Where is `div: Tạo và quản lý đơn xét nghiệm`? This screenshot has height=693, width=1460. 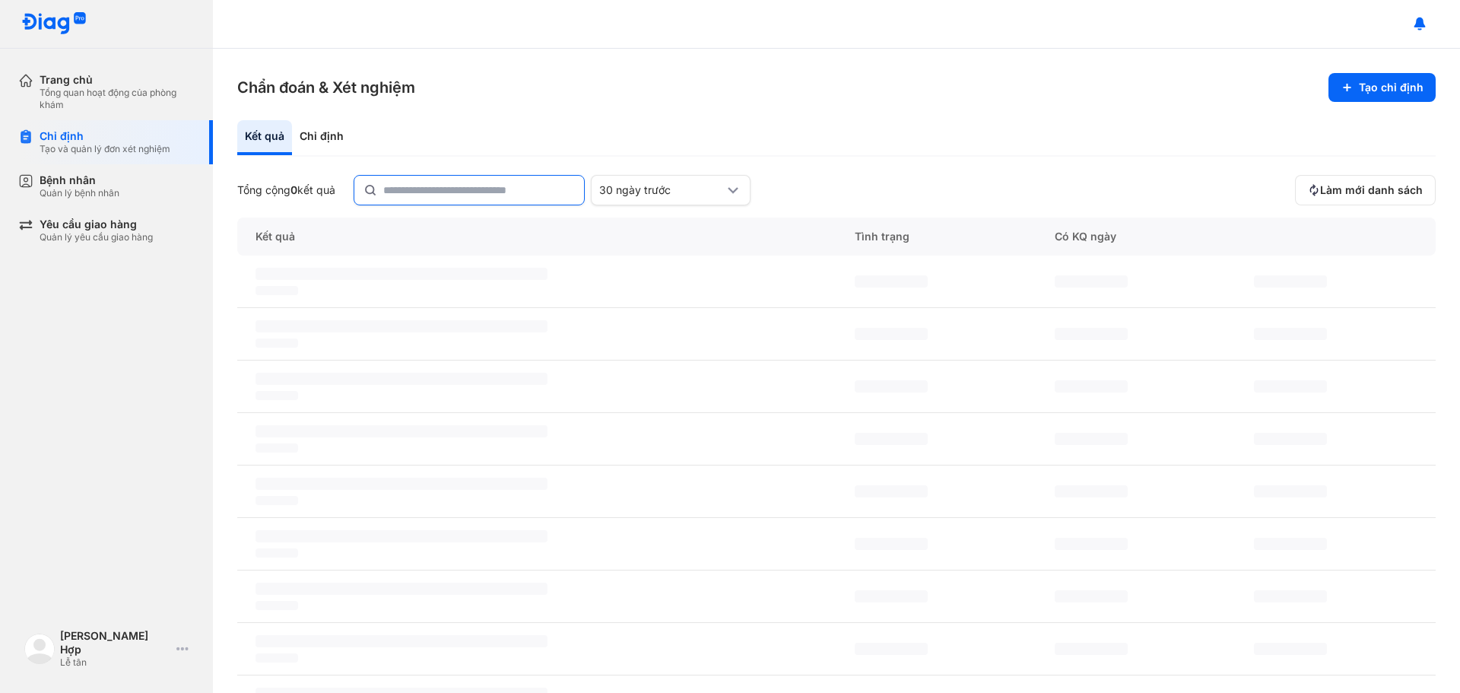
div: Tạo và quản lý đơn xét nghiệm is located at coordinates (105, 149).